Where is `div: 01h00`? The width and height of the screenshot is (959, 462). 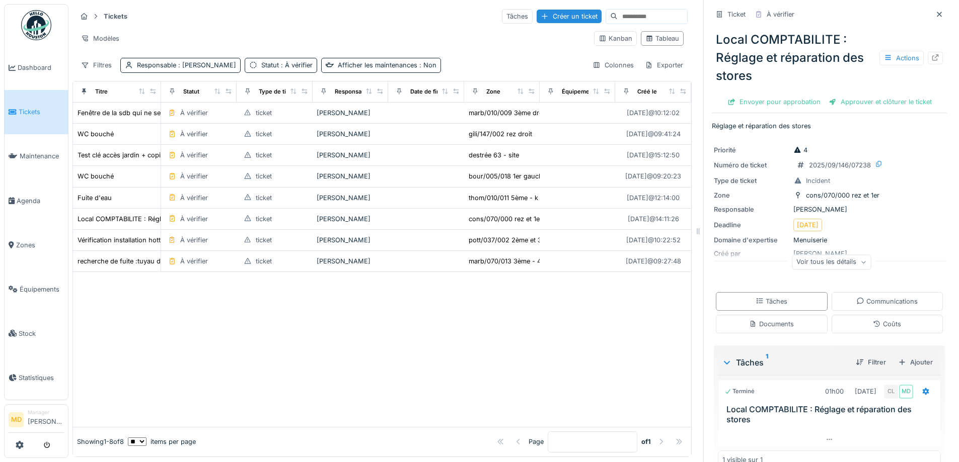
div: 01h00 is located at coordinates (834, 392).